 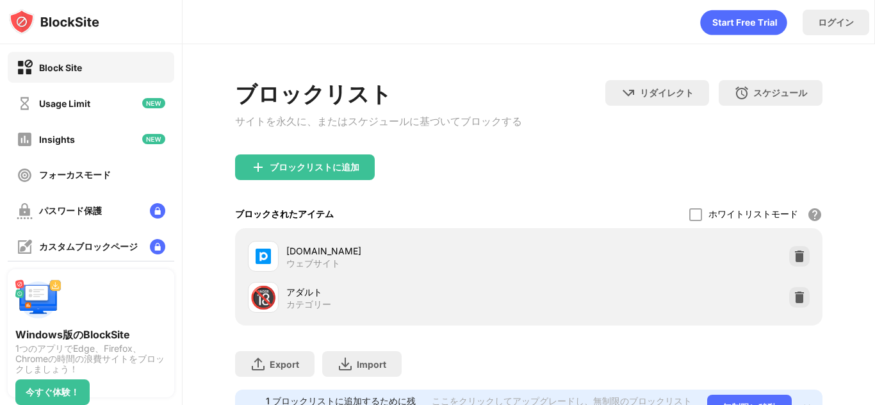 What do you see at coordinates (284, 364) in the screenshot?
I see `div: Export` at bounding box center [284, 364].